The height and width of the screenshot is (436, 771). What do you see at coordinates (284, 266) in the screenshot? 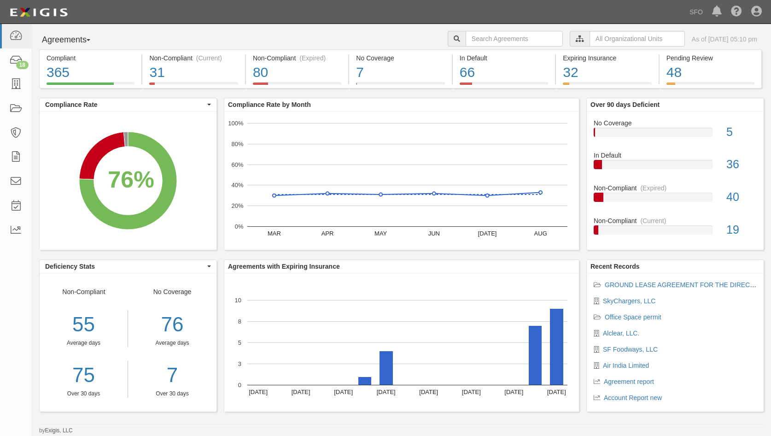
I see `b: Agreements with Expiring Insurance` at bounding box center [284, 266].